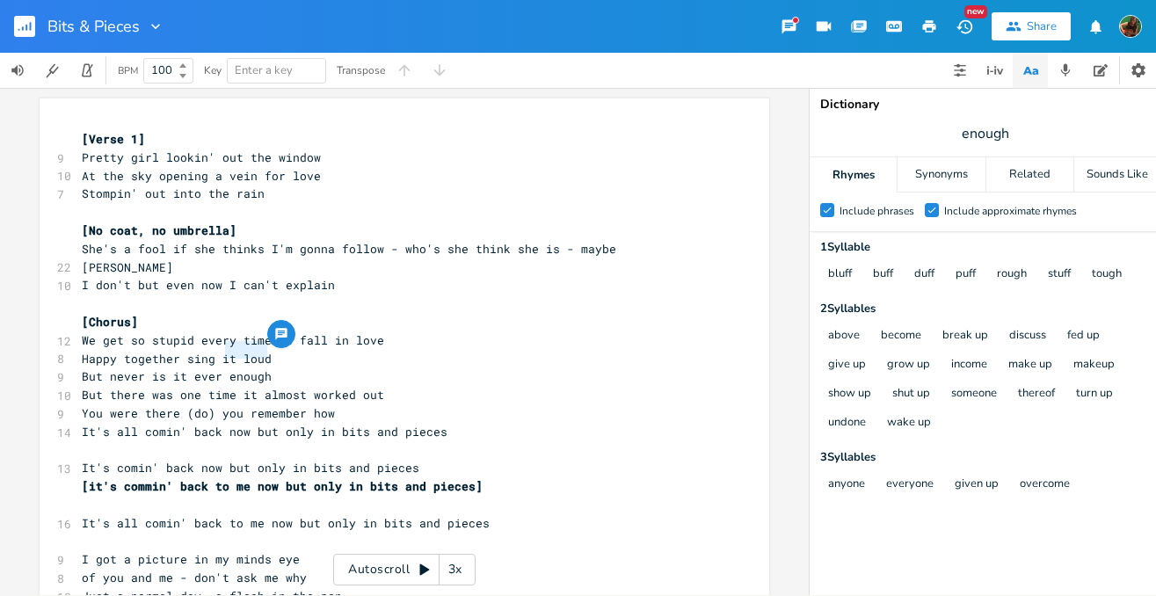 Image resolution: width=1156 pixels, height=596 pixels. I want to click on div: Include approximate rhymes, so click(1010, 211).